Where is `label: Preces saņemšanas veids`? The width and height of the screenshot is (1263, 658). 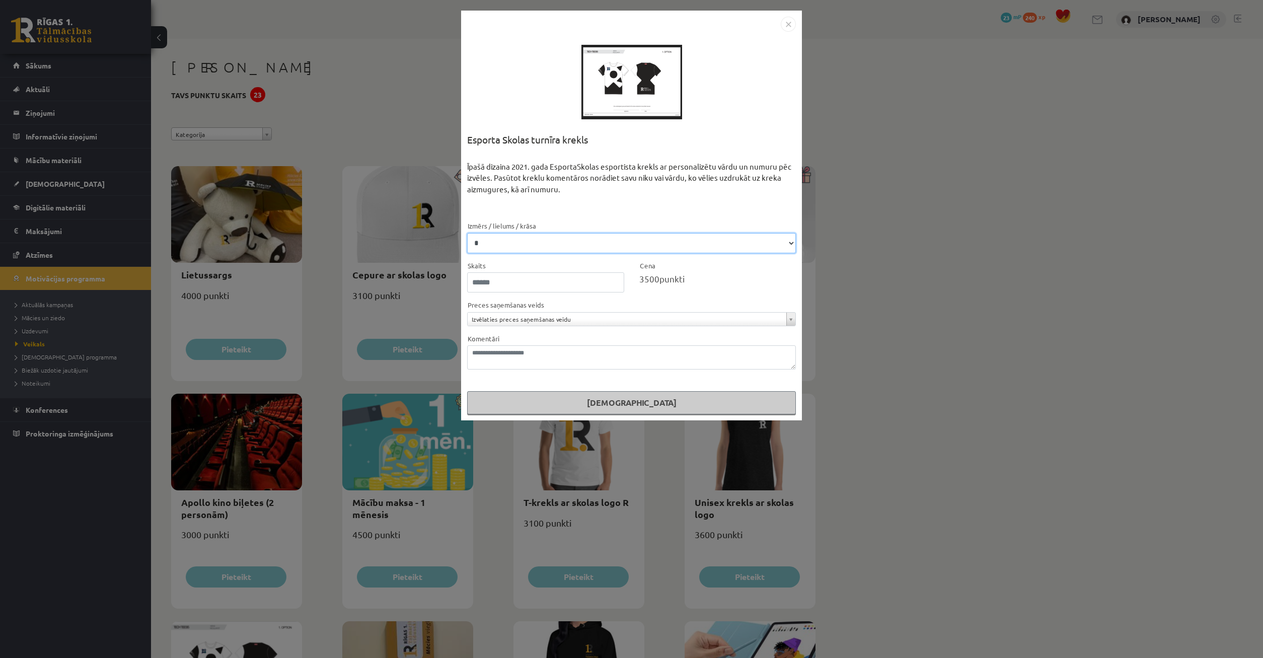 label: Preces saņemšanas veids is located at coordinates (506, 305).